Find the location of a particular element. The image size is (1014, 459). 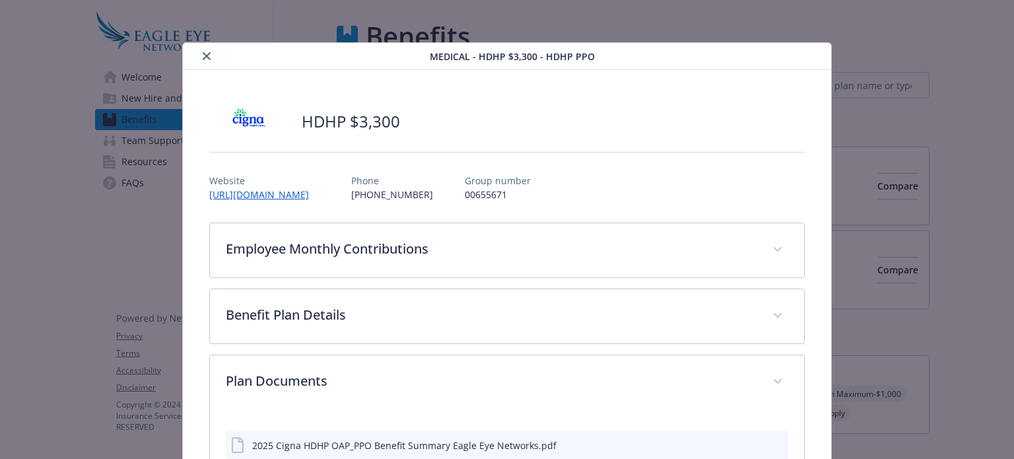

span: Medical - HDHP $3,300 - HDHP PPO is located at coordinates (512, 56).